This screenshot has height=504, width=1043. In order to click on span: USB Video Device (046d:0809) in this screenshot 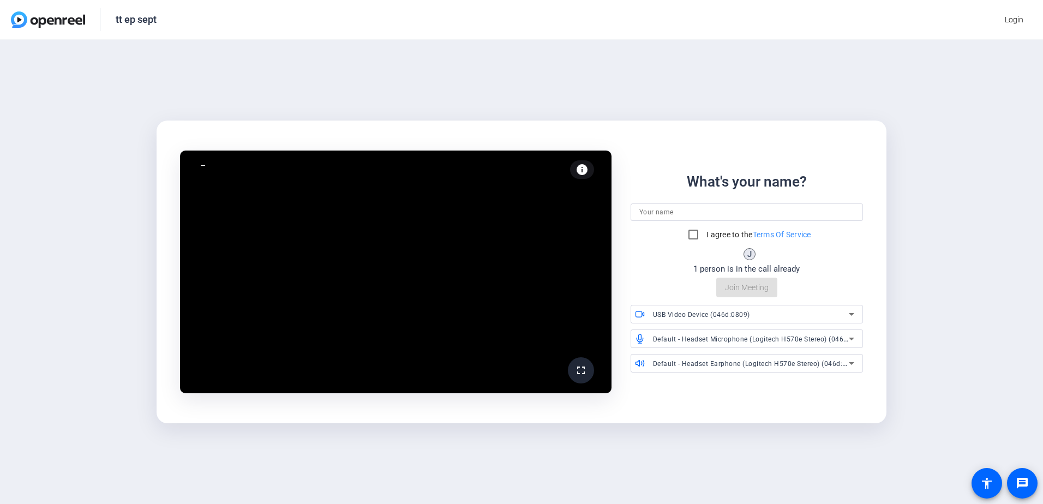, I will do `click(701, 315)`.